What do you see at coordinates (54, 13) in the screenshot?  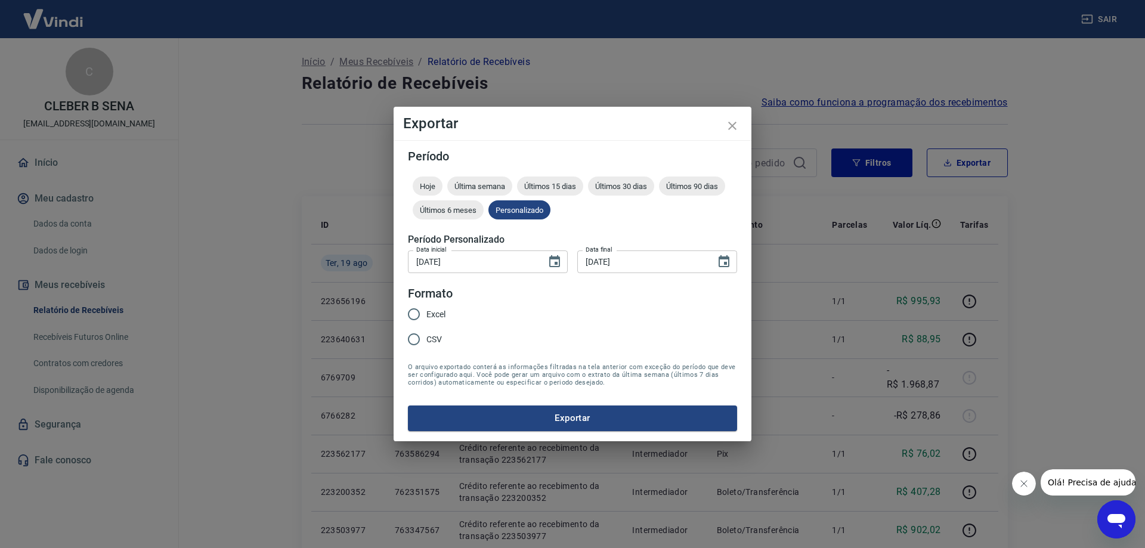 I see `span: Olá! Precisa de ajuda?` at bounding box center [54, 13].